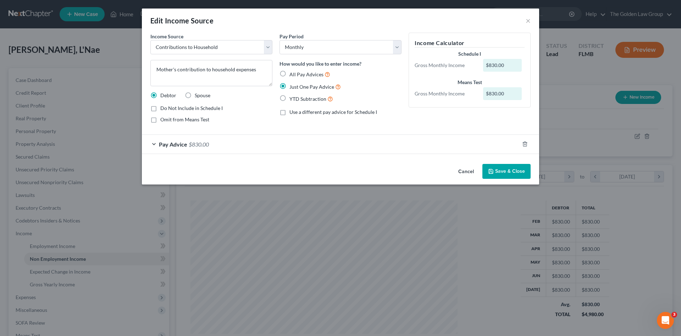 Image resolution: width=681 pixels, height=336 pixels. Describe the element at coordinates (291, 36) in the screenshot. I see `label: Pay Period` at that location.